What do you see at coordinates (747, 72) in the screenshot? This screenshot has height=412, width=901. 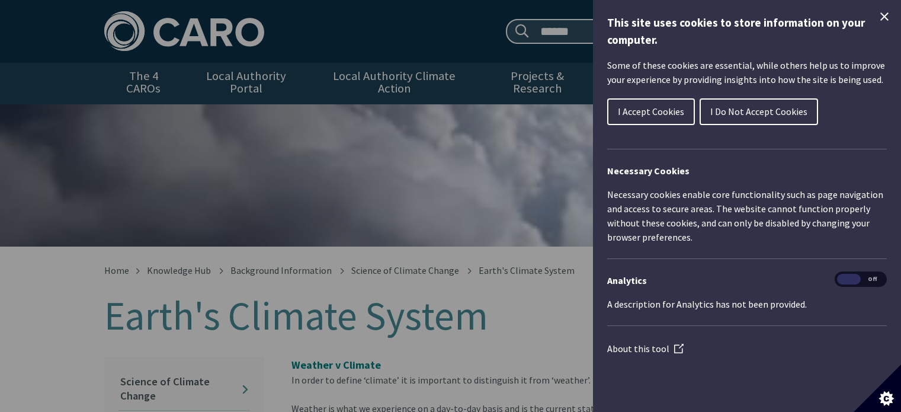 I see `p: Some of these cookies are essential, while others help us to improve your experience by providing...` at bounding box center [747, 72].